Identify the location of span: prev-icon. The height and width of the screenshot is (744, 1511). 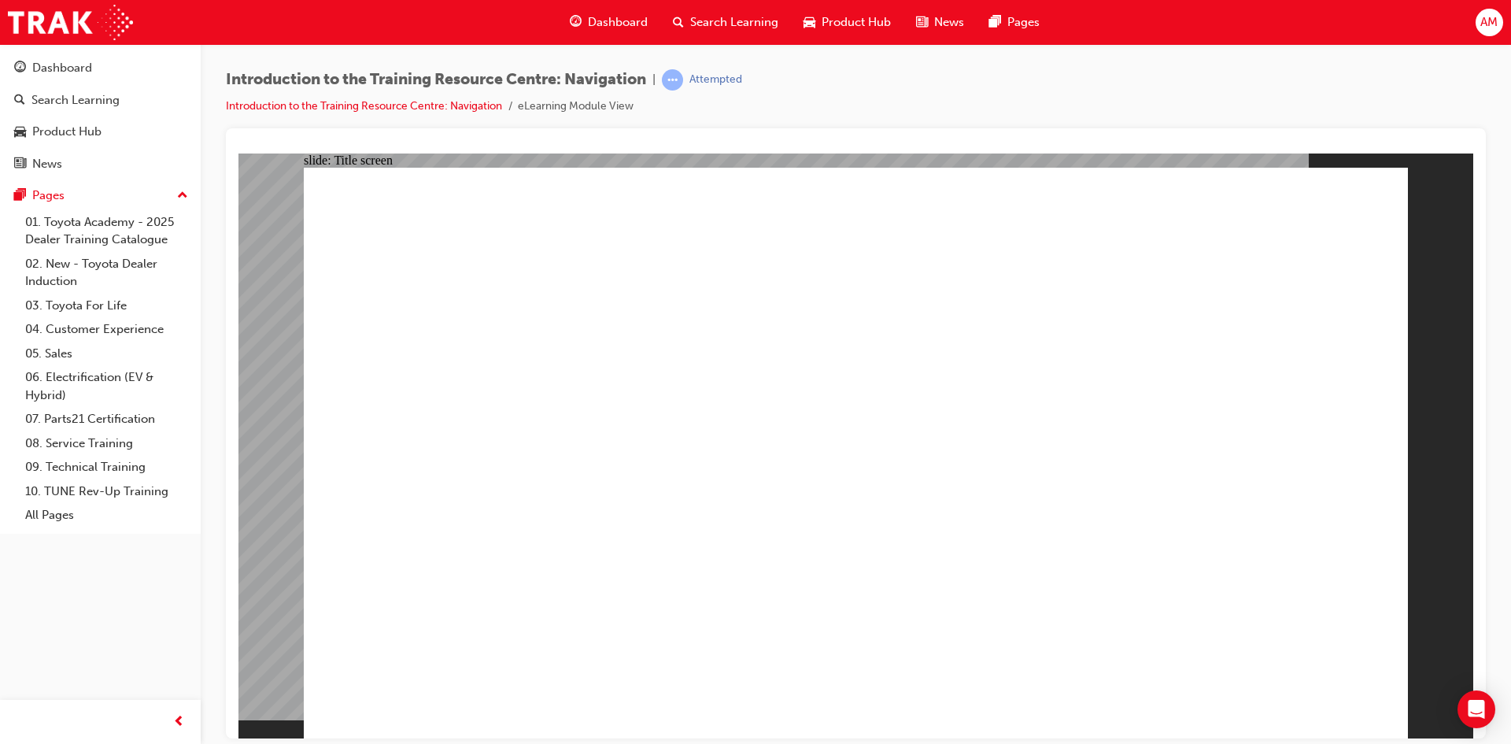
(179, 722).